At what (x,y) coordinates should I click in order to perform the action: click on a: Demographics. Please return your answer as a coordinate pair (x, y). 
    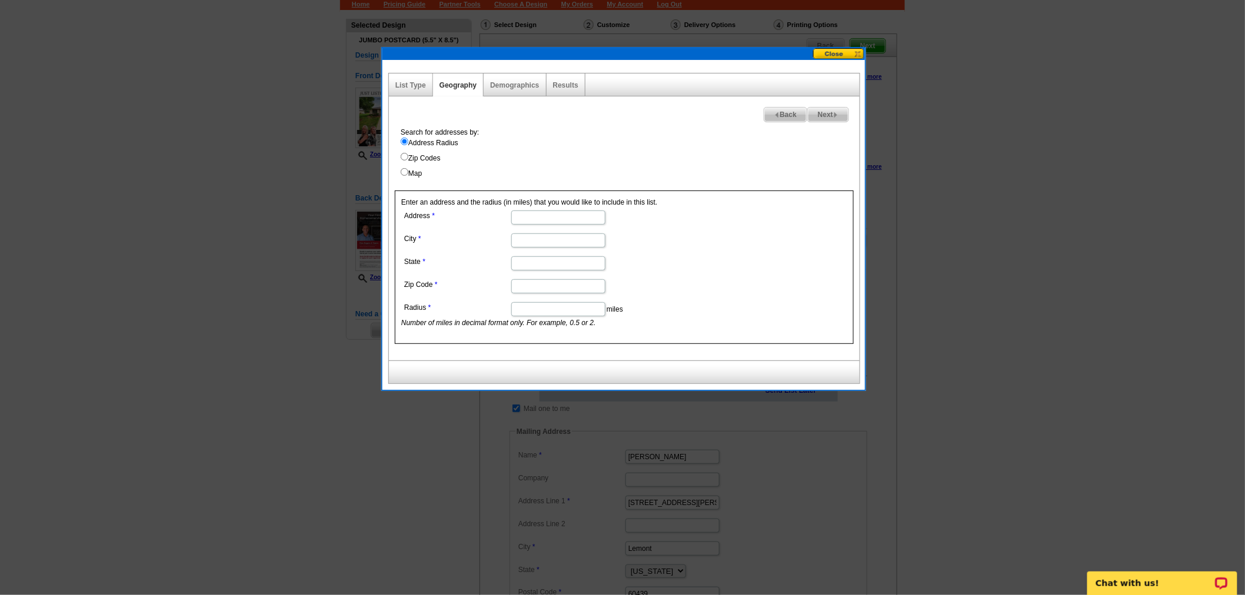
    Looking at the image, I should click on (514, 85).